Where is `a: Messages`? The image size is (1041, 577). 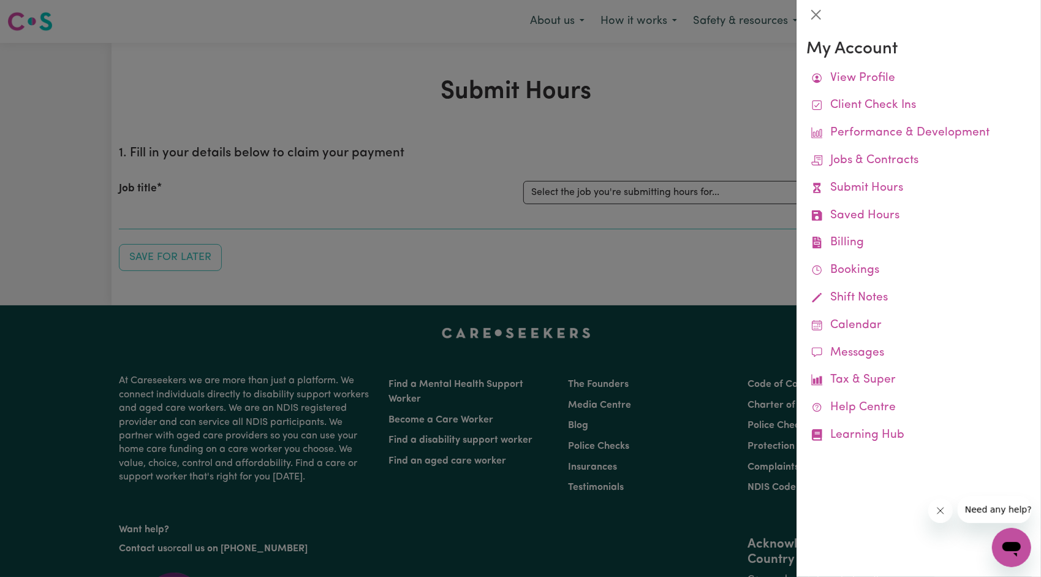 a: Messages is located at coordinates (919, 353).